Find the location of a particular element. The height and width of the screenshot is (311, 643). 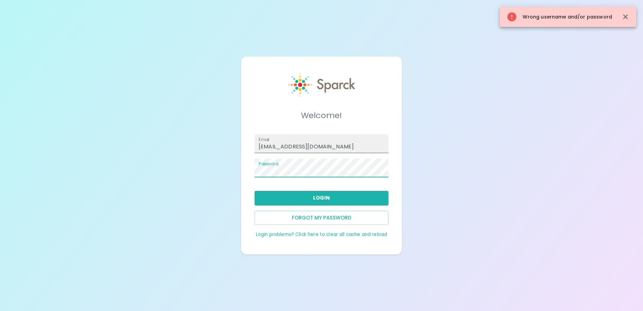

div: Wrong username and/or password is located at coordinates (559, 17).